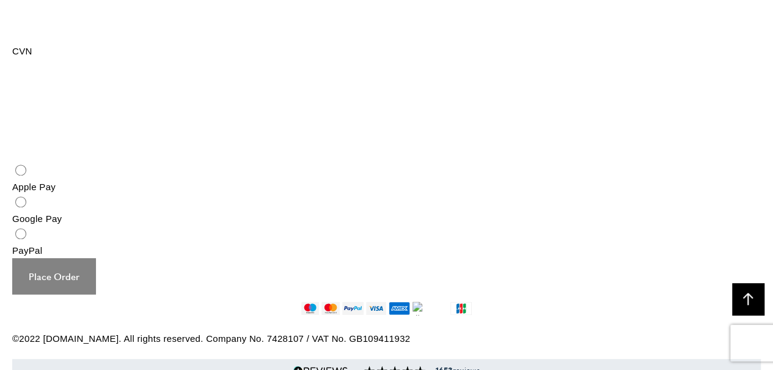  I want to click on div: Apple Pay, so click(386, 187).